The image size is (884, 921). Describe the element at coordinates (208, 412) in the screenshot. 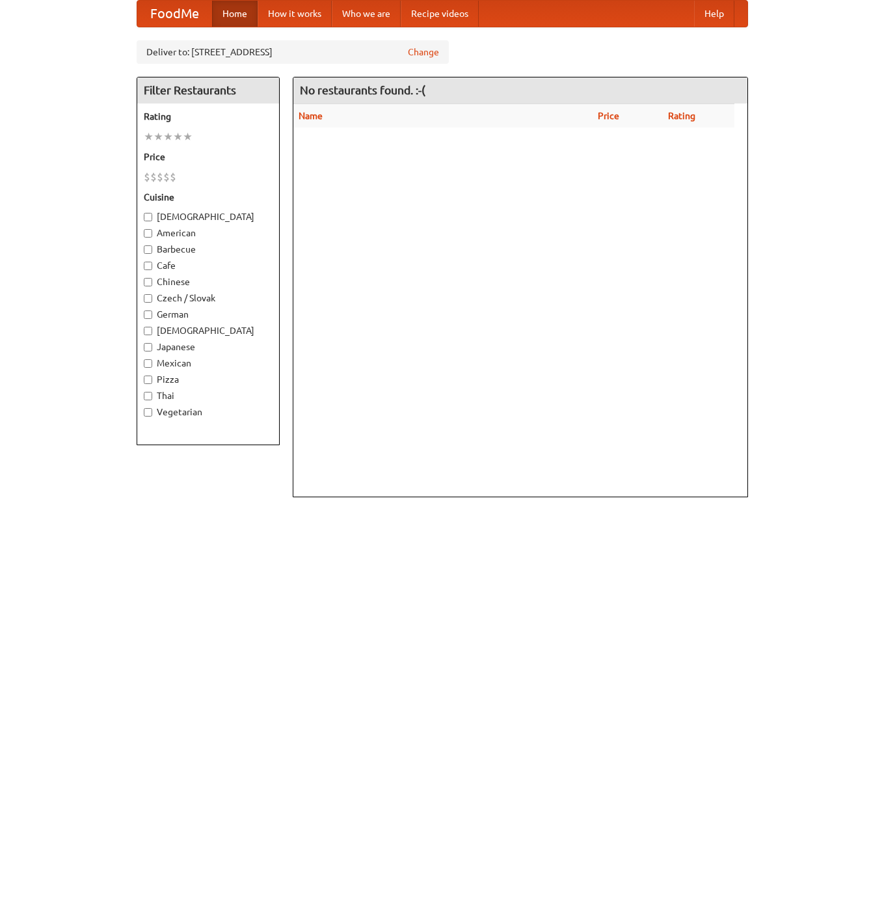

I see `label: Vegetarian` at that location.